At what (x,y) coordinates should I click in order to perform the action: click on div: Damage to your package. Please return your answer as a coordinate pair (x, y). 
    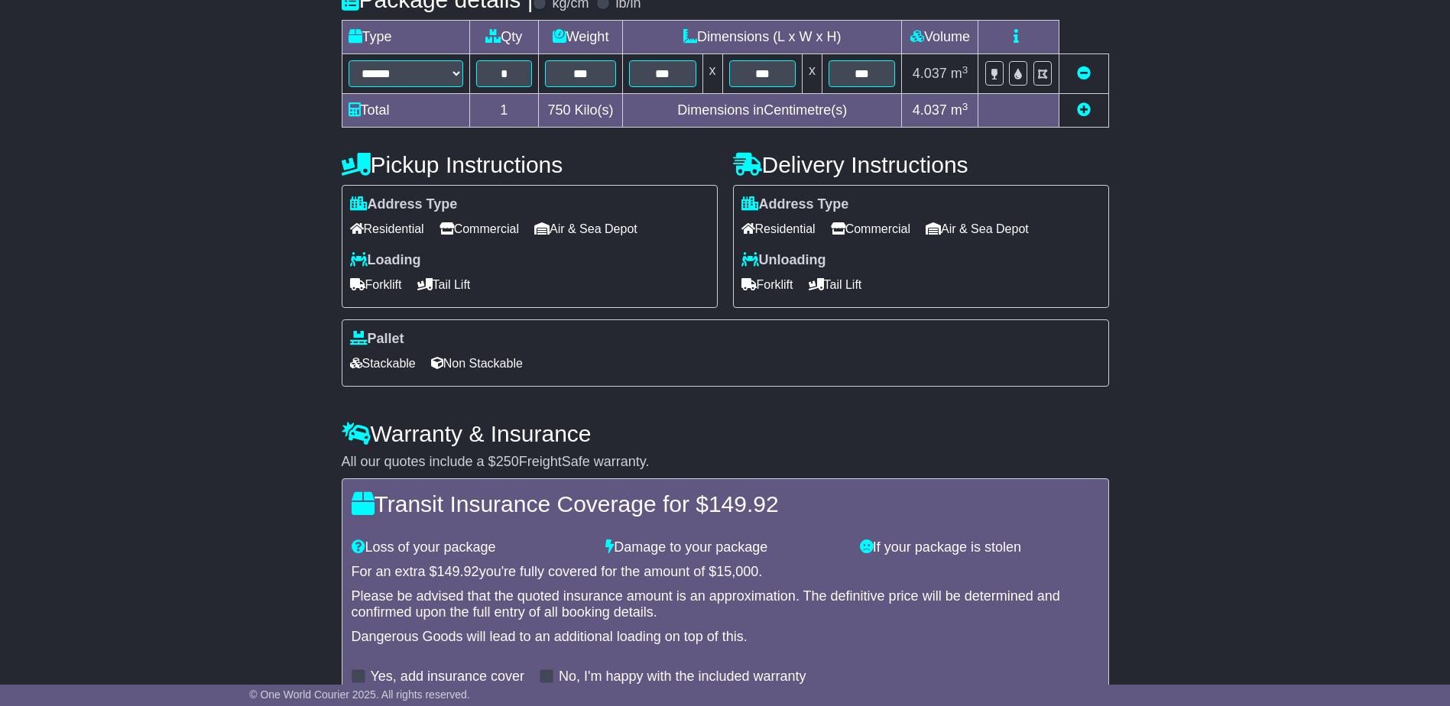
    Looking at the image, I should click on (725, 548).